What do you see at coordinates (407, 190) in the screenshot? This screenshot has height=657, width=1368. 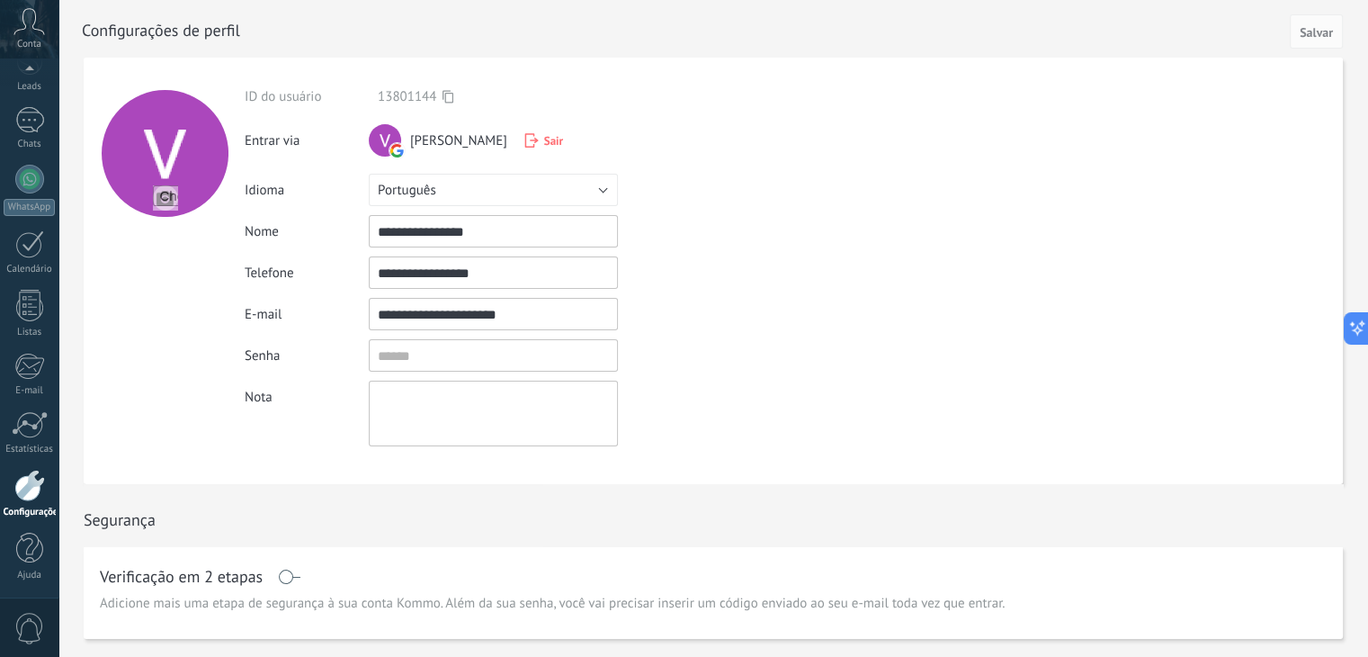 I see `span: Português` at bounding box center [407, 190].